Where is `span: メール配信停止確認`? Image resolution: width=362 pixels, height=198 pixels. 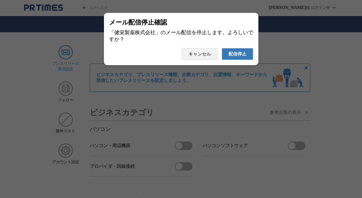 span: メール配信停止確認 is located at coordinates (138, 22).